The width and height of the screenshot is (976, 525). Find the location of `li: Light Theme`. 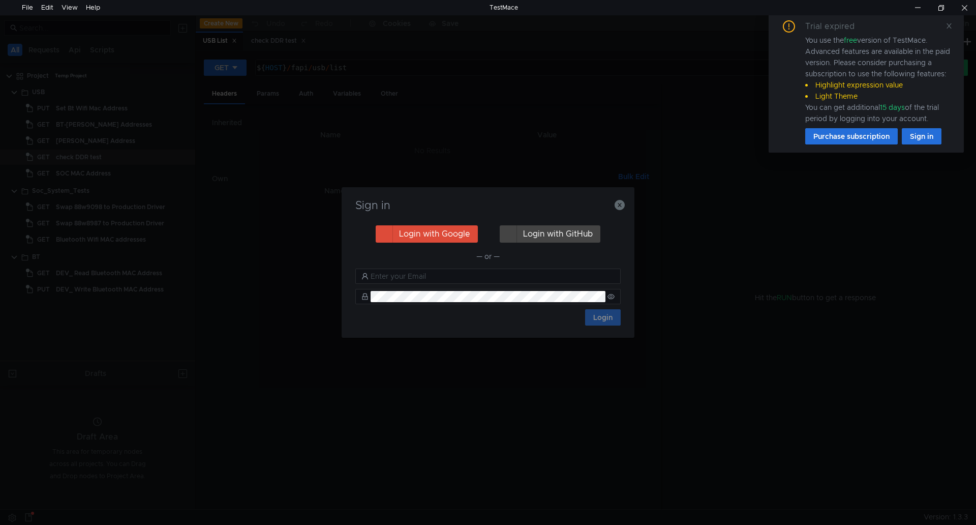

li: Light Theme is located at coordinates (879, 96).